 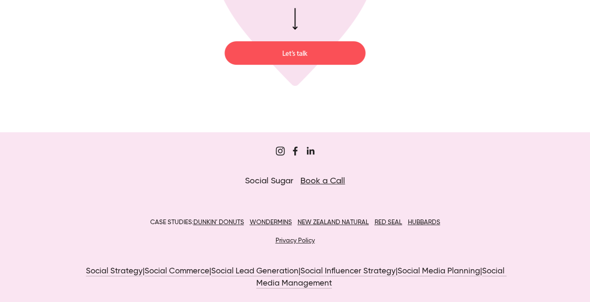 I want to click on a: Social Influencer Strategy, so click(x=348, y=272).